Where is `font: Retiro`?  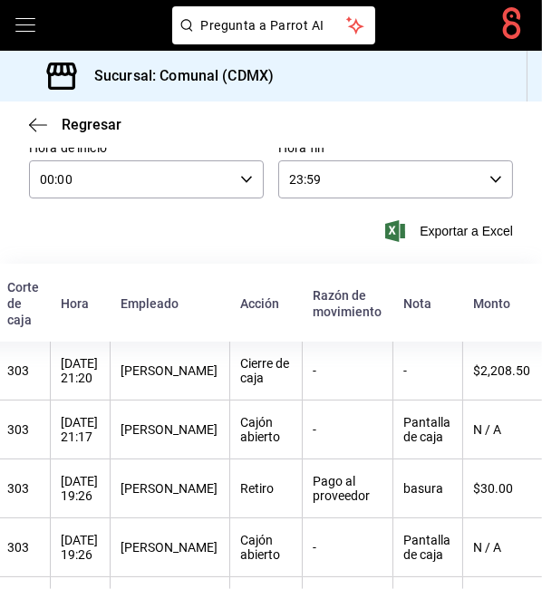 font: Retiro is located at coordinates (258, 489).